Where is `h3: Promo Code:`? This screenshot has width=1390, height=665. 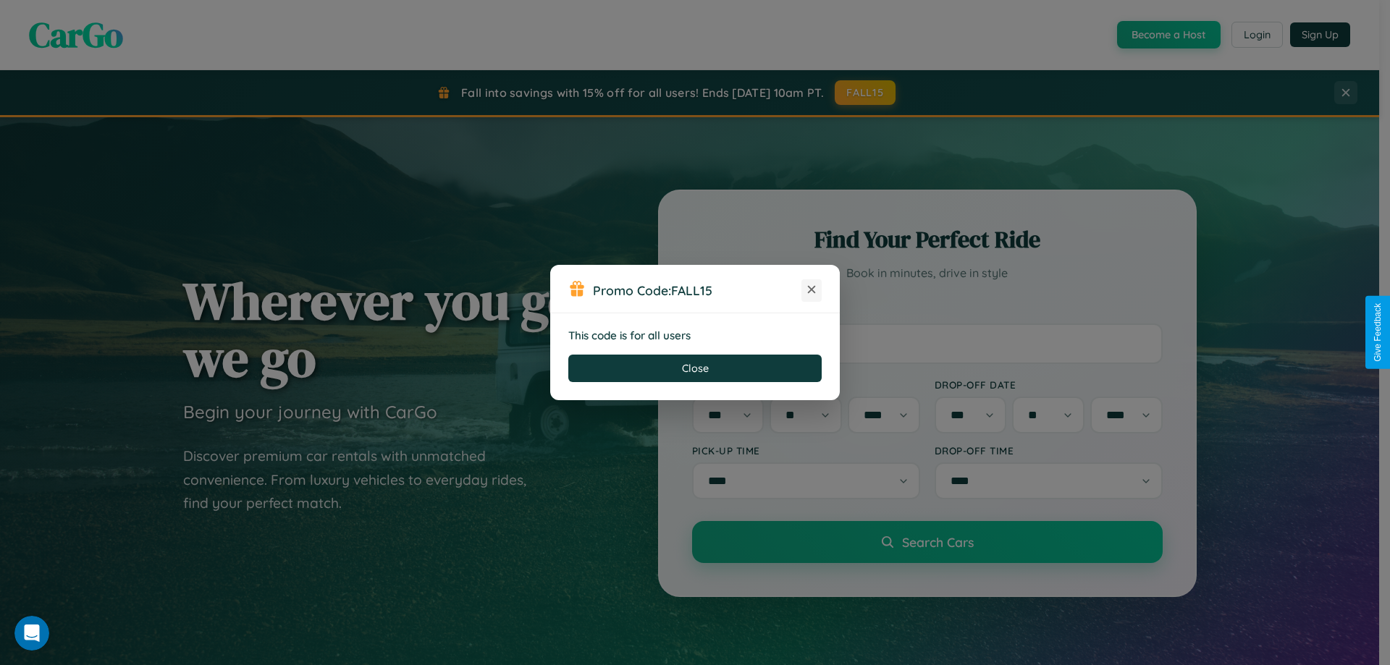
h3: Promo Code: is located at coordinates (697, 290).